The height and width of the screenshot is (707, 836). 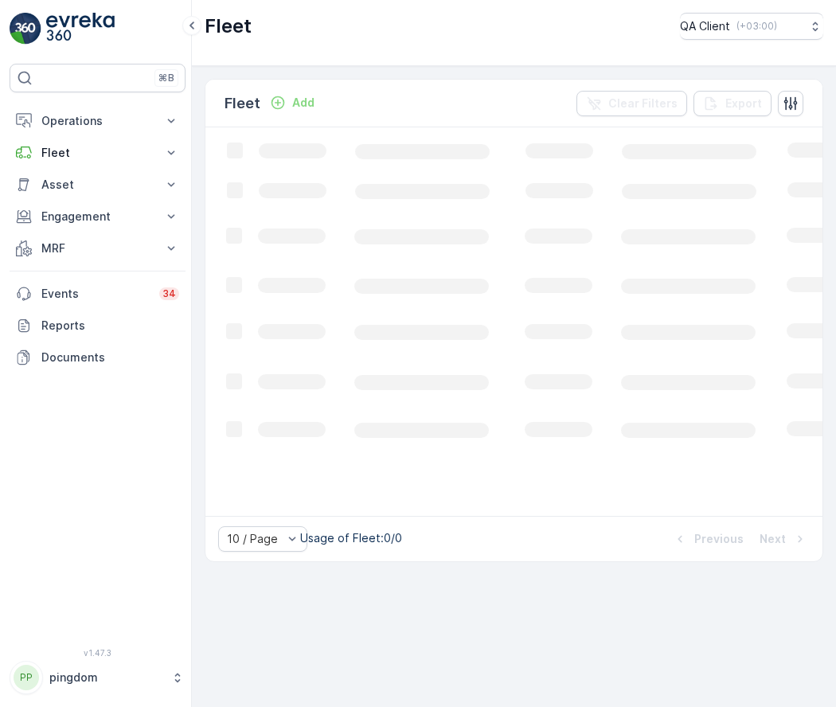 I want to click on button: Operations, so click(x=97, y=121).